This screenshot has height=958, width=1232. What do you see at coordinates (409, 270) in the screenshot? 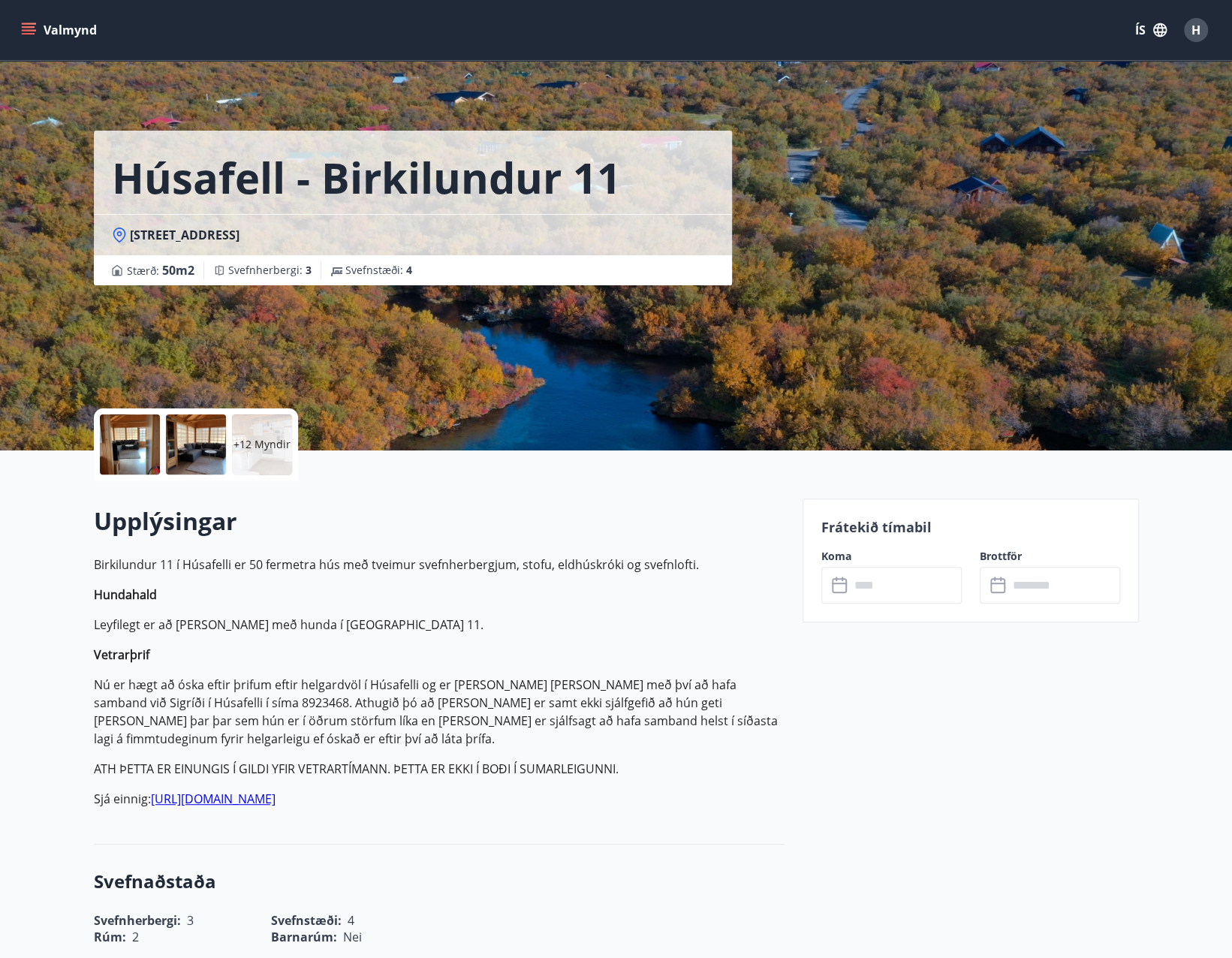
I see `span: 4` at bounding box center [409, 270].